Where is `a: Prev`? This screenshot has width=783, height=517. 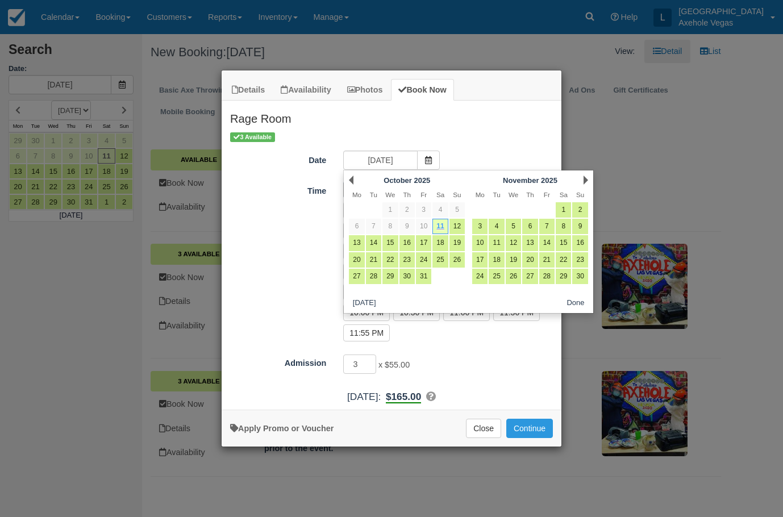 a: Prev is located at coordinates (351, 180).